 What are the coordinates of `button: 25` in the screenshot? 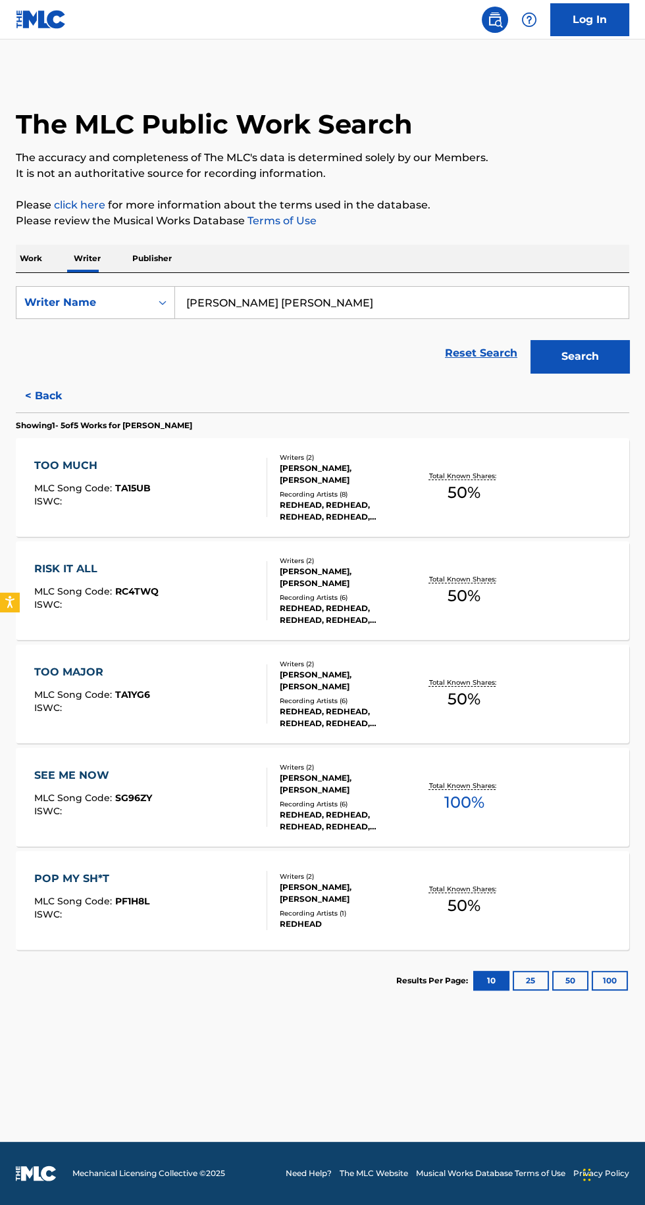 It's located at (530, 981).